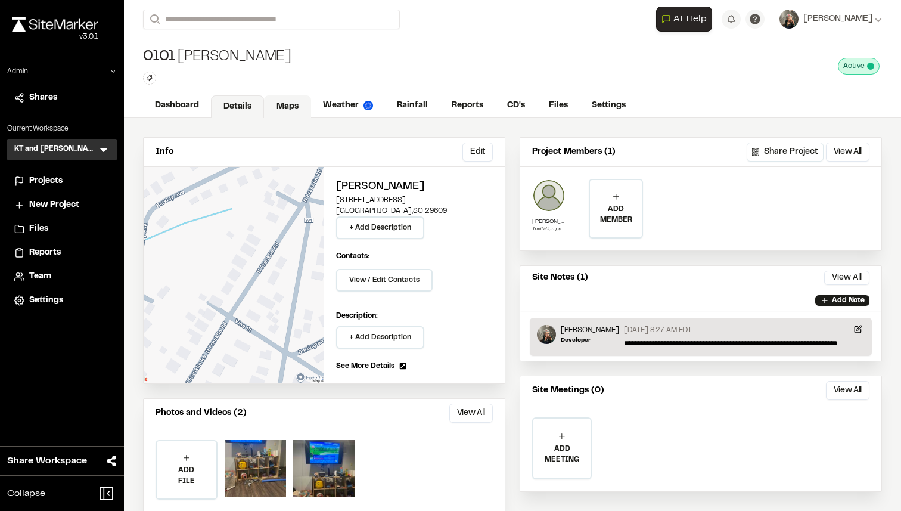  What do you see at coordinates (62, 276) in the screenshot?
I see `a: Team` at bounding box center [62, 276].